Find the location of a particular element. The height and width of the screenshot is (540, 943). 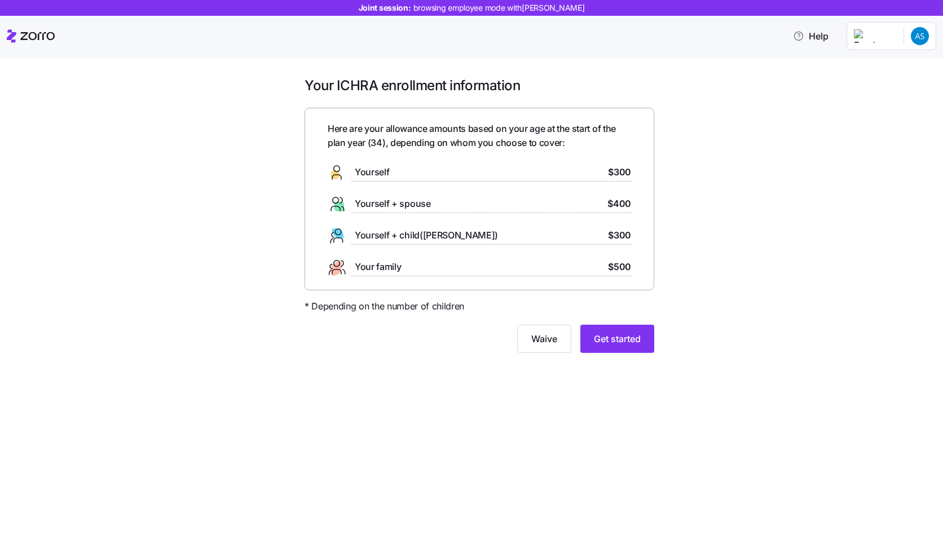

button: Help is located at coordinates (810, 36).